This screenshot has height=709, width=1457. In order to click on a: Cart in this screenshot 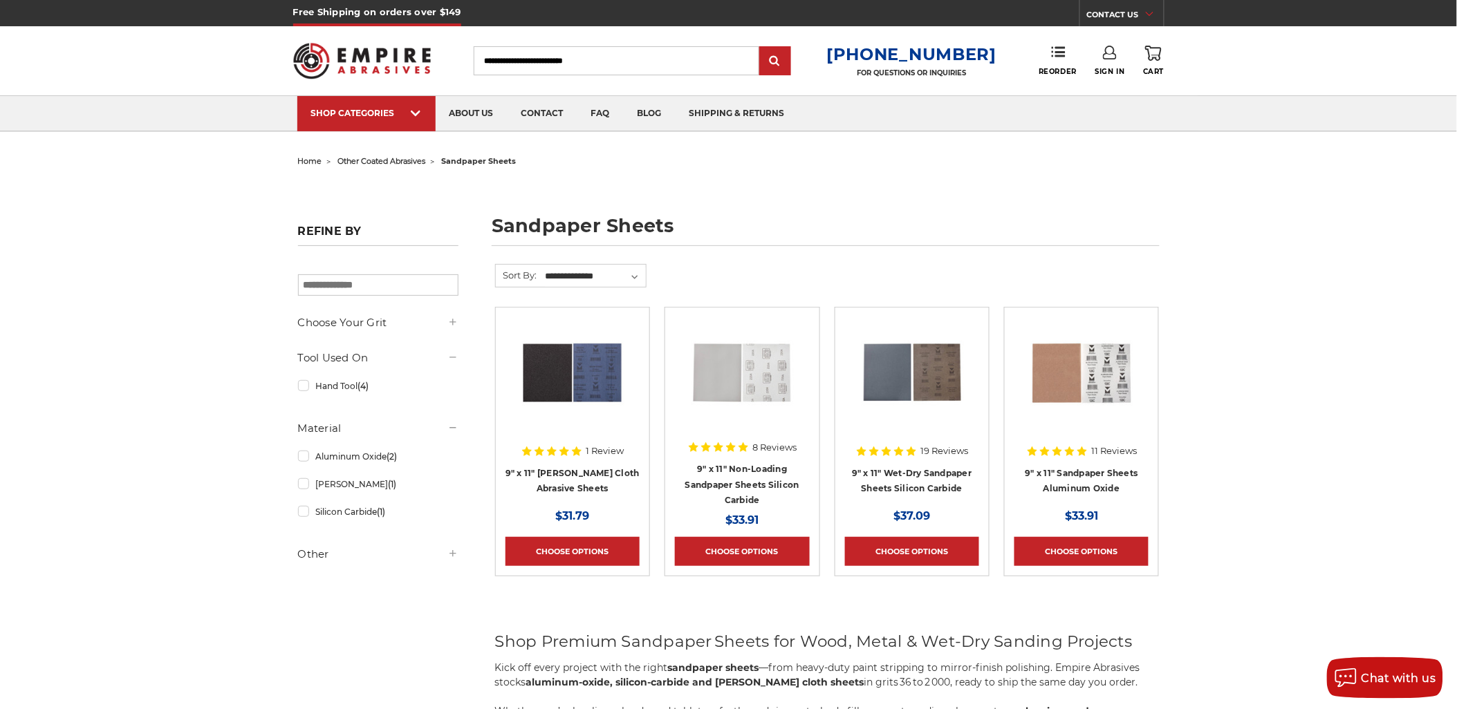, I will do `click(1153, 61)`.